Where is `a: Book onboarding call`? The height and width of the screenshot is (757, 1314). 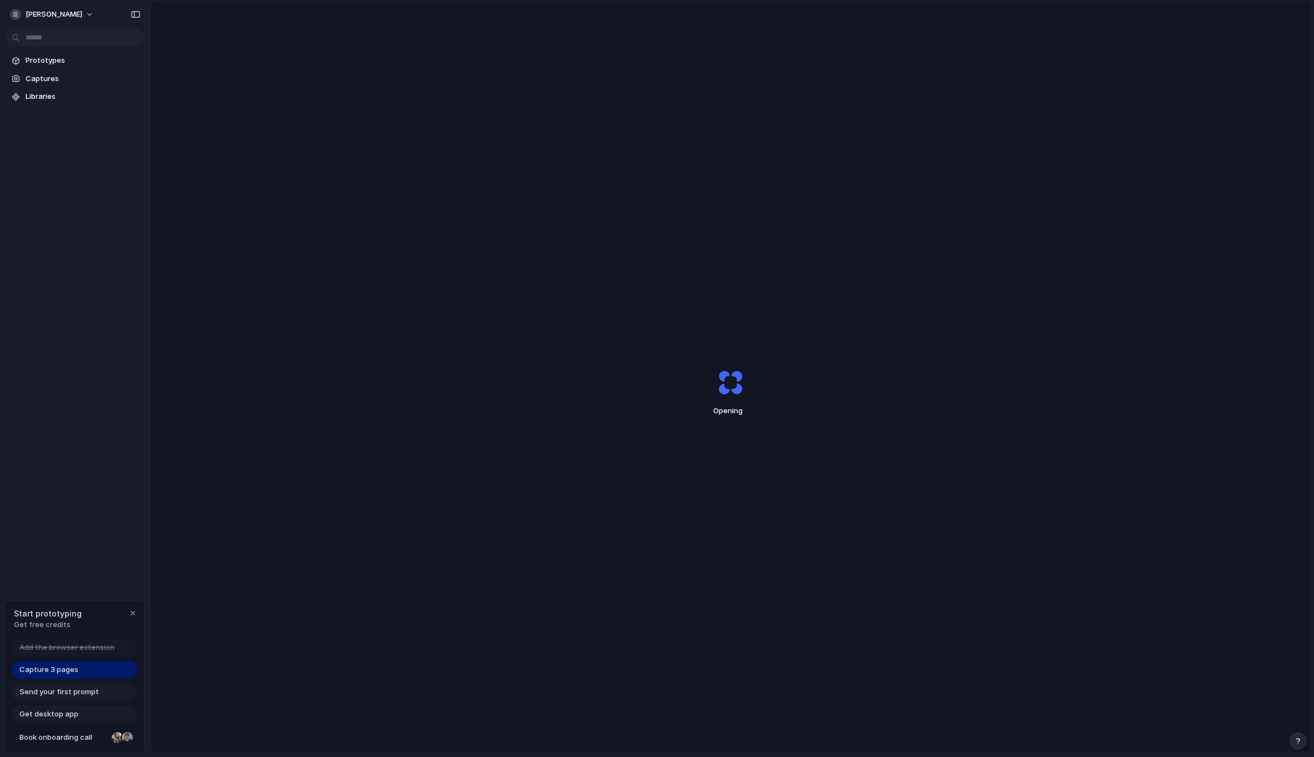
a: Book onboarding call is located at coordinates (74, 738).